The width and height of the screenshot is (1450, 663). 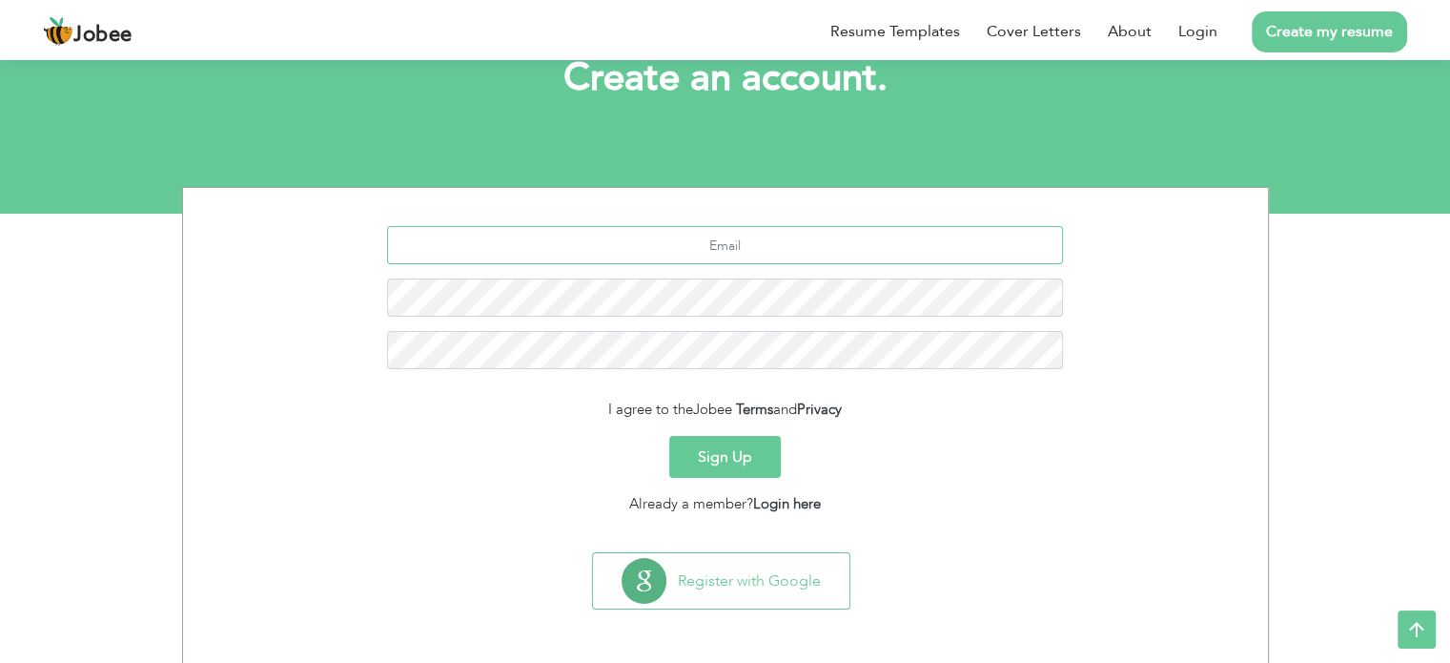 I want to click on a: Login here, so click(x=787, y=503).